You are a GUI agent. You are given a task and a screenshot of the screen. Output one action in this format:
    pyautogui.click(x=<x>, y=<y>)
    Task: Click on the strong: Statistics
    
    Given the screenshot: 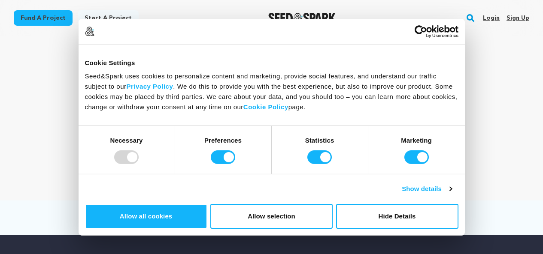 What is the action you would take?
    pyautogui.click(x=320, y=140)
    